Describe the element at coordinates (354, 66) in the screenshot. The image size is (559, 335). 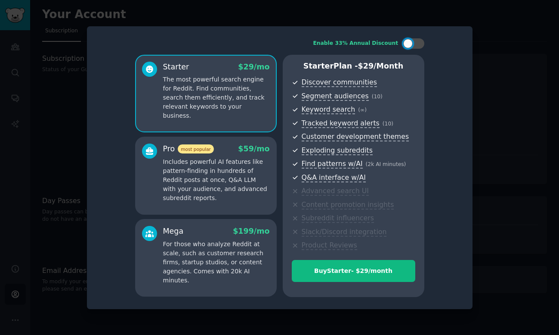
I see `p: Starter Plan -` at that location.